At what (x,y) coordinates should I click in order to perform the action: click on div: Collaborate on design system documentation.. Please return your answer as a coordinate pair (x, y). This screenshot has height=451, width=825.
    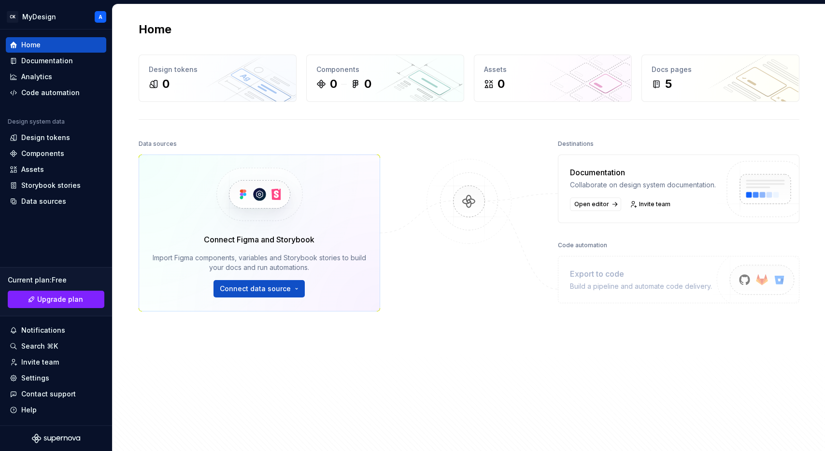
    Looking at the image, I should click on (643, 185).